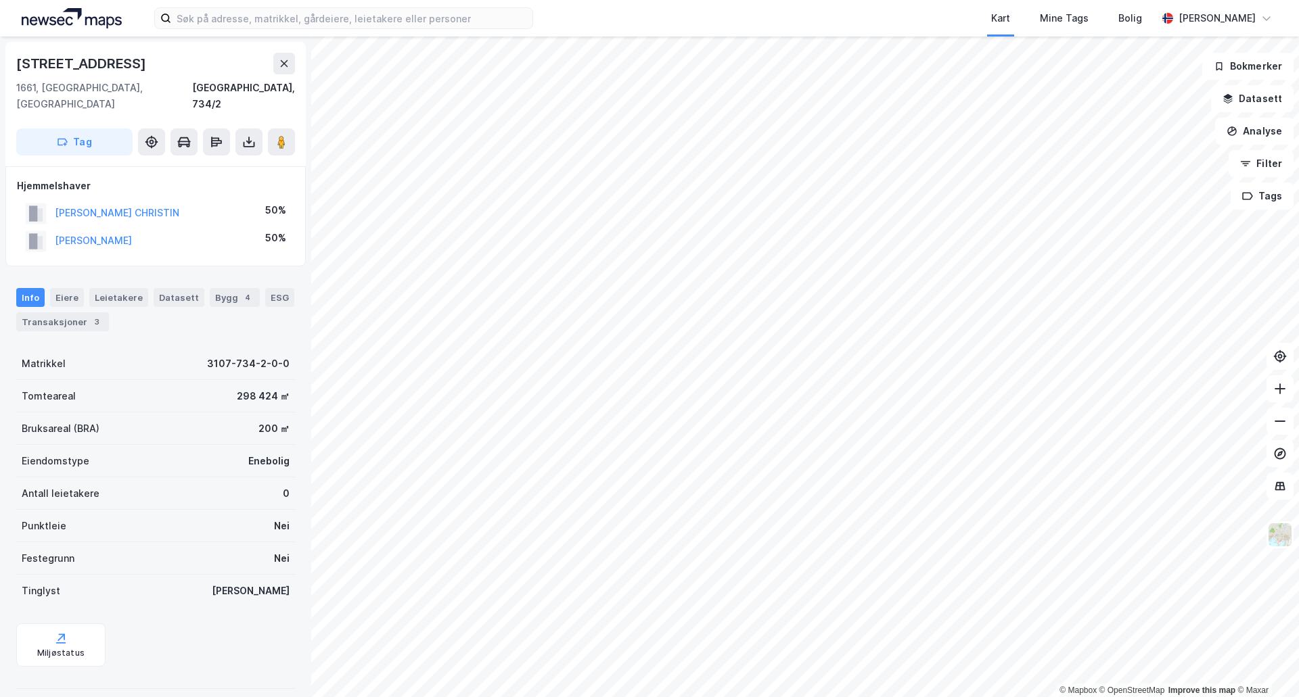 This screenshot has height=697, width=1299. What do you see at coordinates (1064, 18) in the screenshot?
I see `div: Mine Tags` at bounding box center [1064, 18].